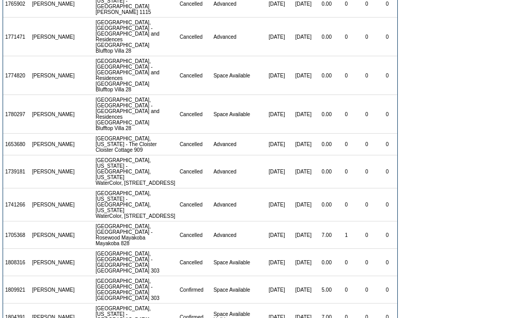  I want to click on td: Confirmed, so click(195, 290).